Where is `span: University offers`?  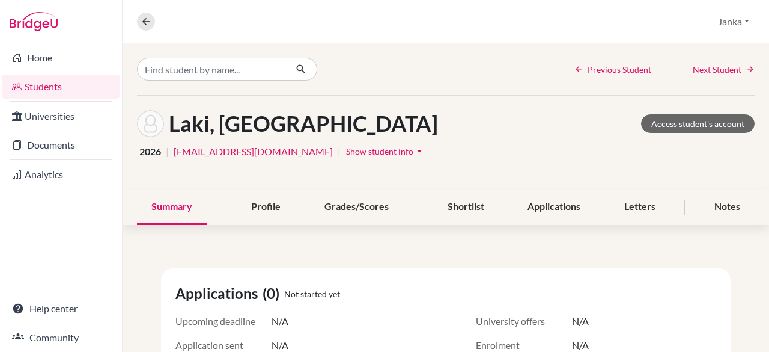 span: University offers is located at coordinates (524, 321).